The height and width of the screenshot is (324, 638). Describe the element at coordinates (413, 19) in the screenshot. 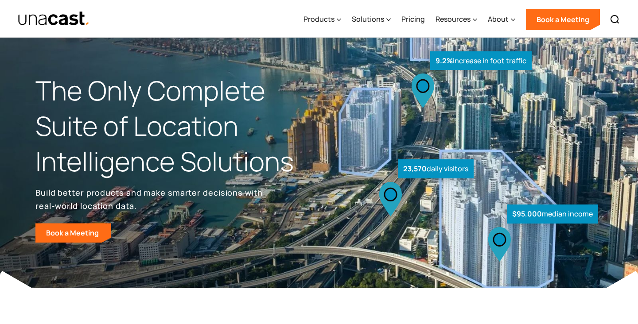

I see `a: Pricing` at that location.